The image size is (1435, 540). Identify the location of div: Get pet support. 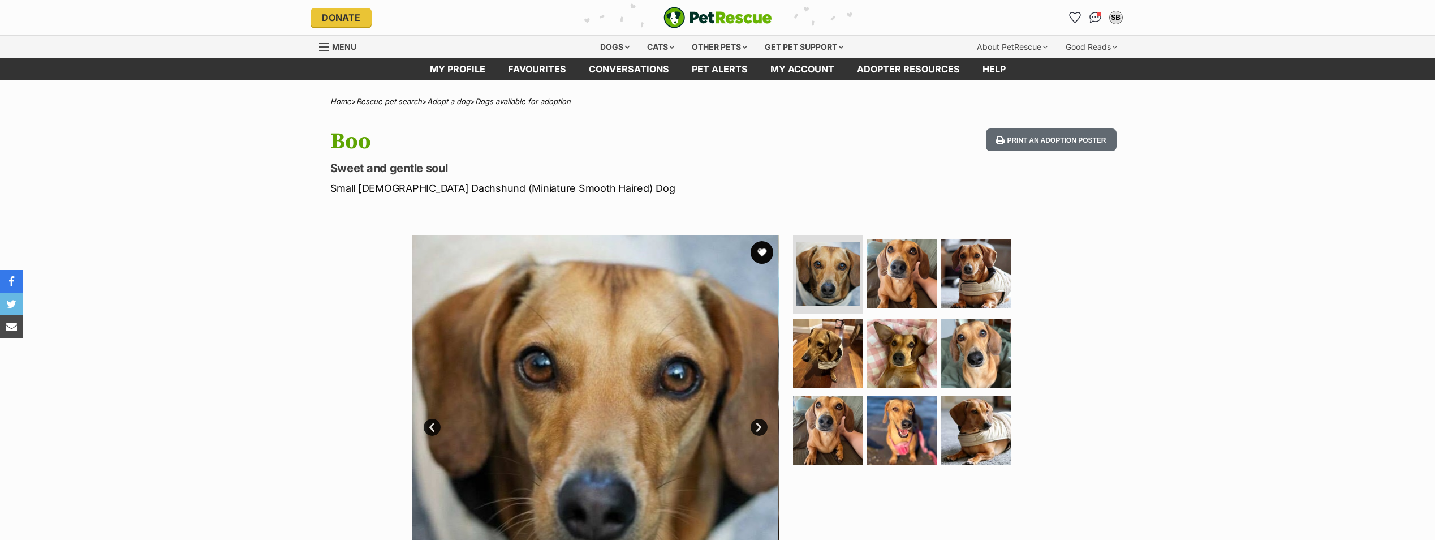
(804, 47).